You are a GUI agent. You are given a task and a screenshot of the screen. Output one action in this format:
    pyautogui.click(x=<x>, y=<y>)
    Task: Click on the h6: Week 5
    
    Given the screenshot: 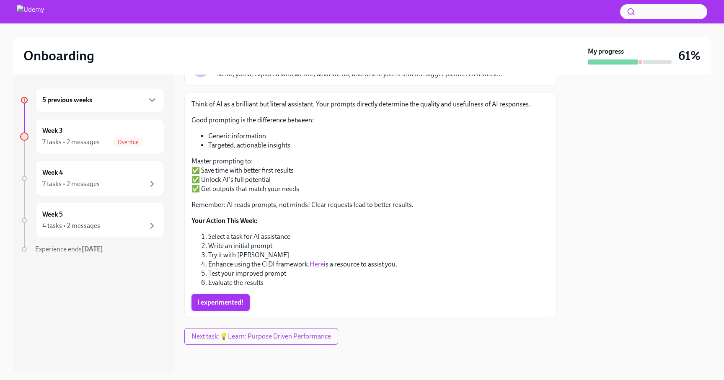 What is the action you would take?
    pyautogui.click(x=52, y=214)
    